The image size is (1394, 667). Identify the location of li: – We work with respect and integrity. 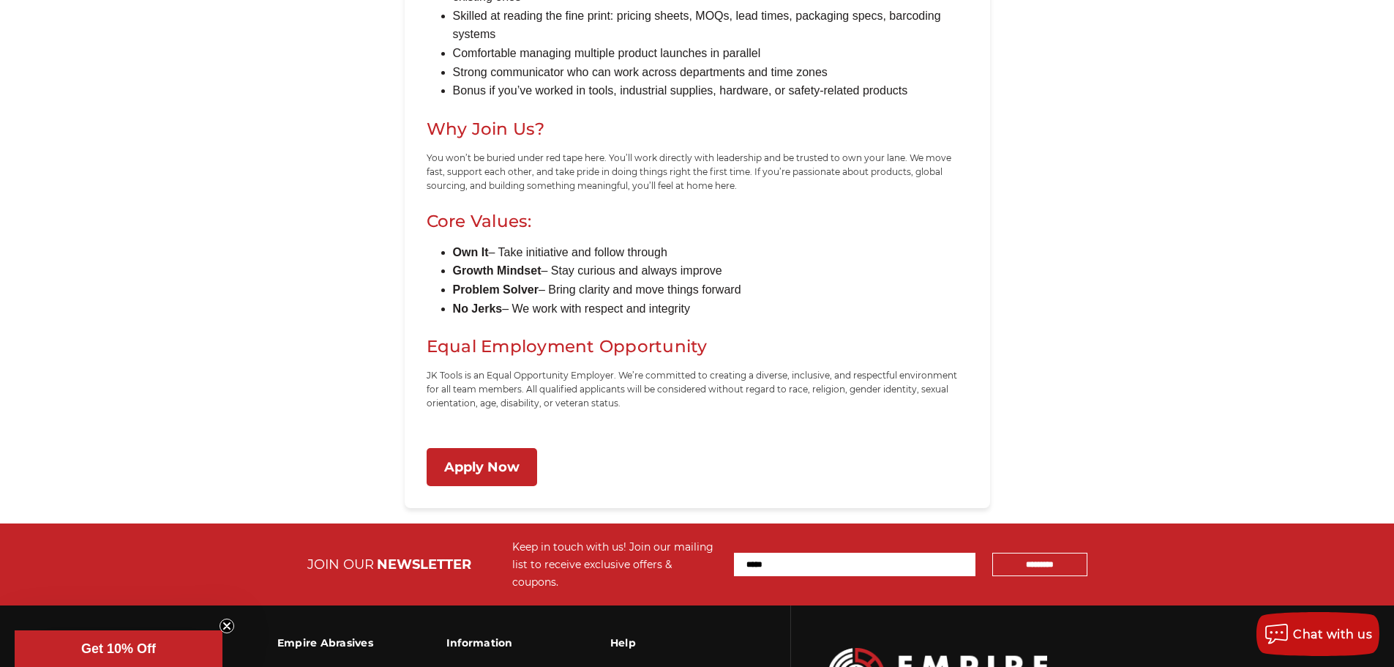
(710, 309).